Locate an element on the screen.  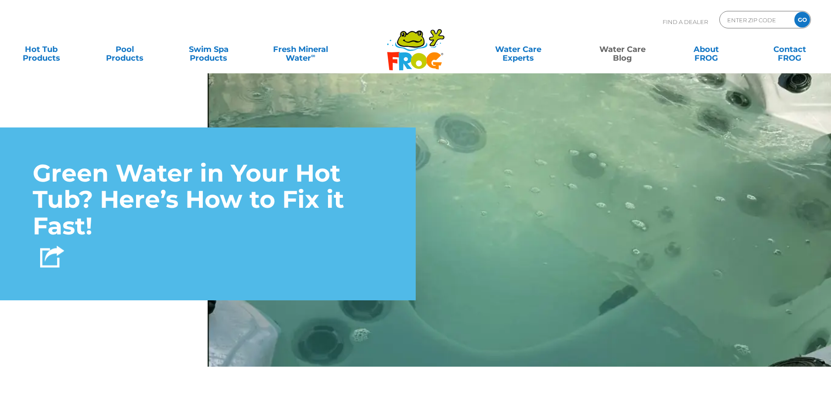
a: Hot TubProducts is located at coordinates (41, 49).